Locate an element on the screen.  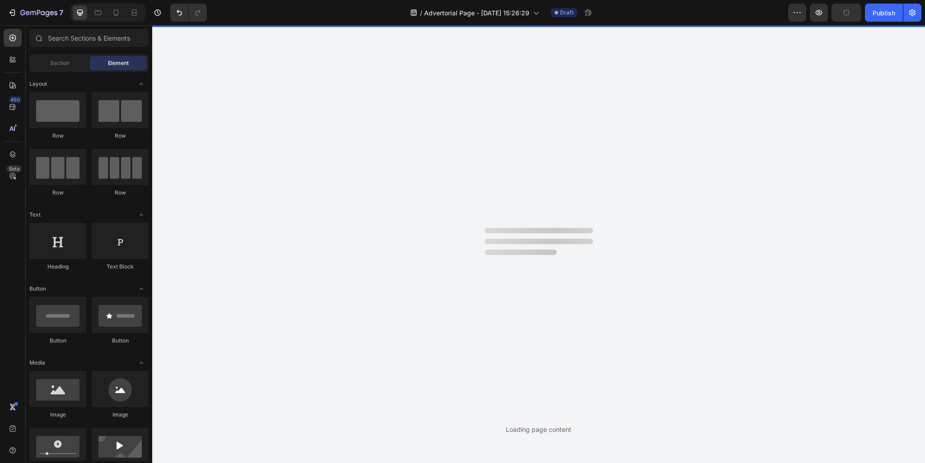
span: Element is located at coordinates (118, 63).